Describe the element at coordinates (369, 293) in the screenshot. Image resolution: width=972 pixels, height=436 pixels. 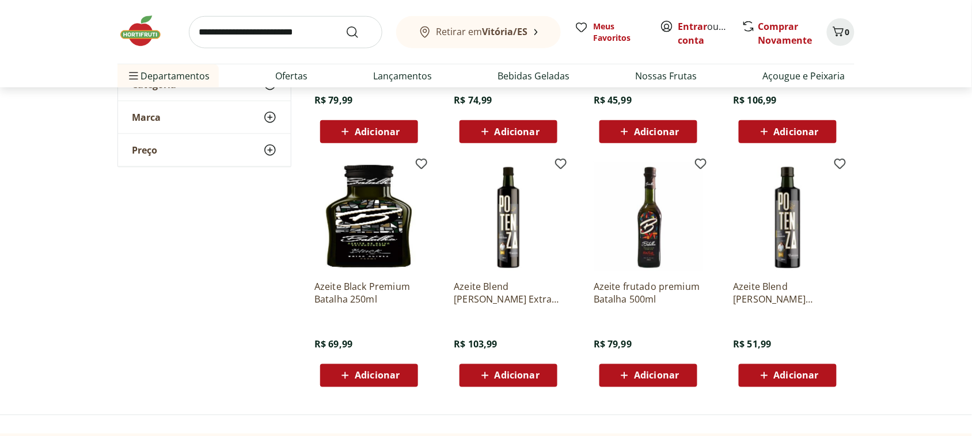
I see `a: Azeite Black Premium Batalha 250ml` at that location.